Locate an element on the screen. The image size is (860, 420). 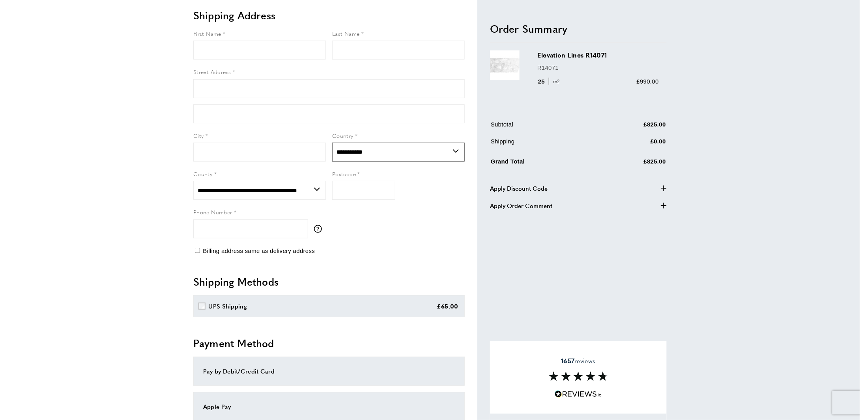
button: More information is located at coordinates (320, 229).